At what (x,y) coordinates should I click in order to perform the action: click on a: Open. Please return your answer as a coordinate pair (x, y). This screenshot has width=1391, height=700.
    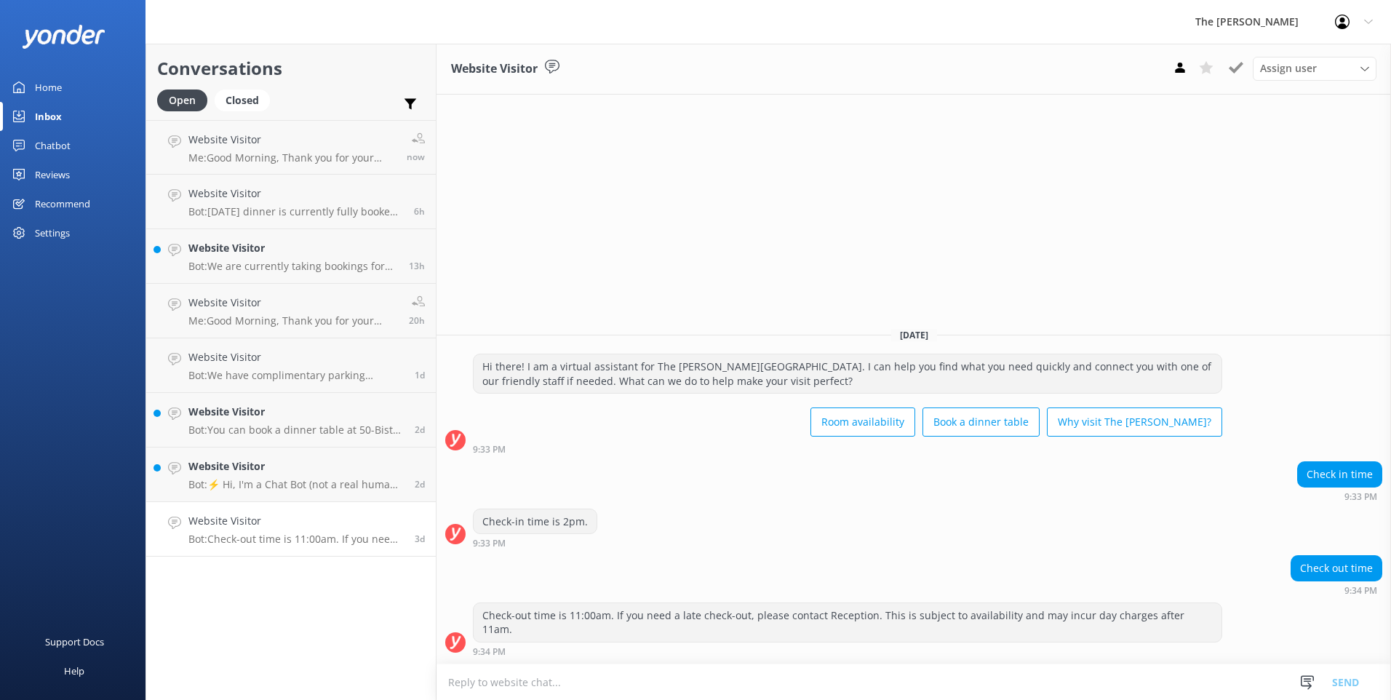
    Looking at the image, I should click on (185, 100).